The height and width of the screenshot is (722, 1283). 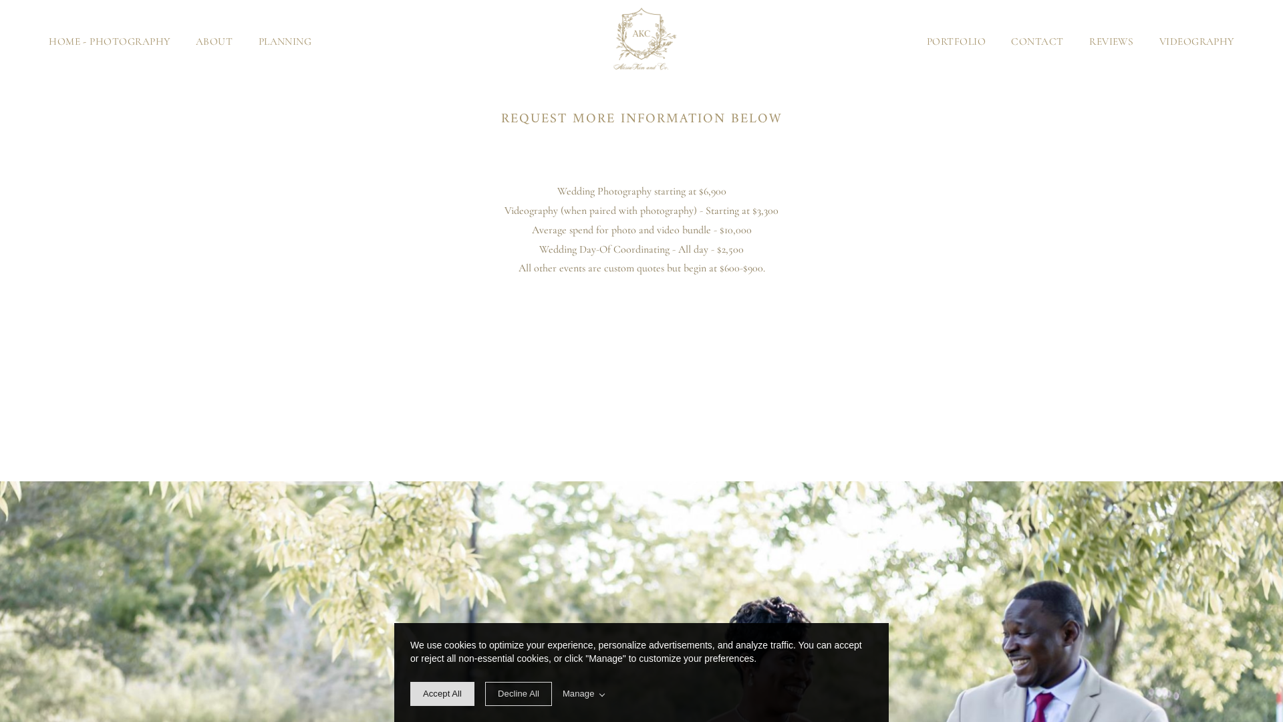 I want to click on span: We use cookies to optimize your experience, personalize advertisements, and analyze traffic. You ..., so click(x=636, y=652).